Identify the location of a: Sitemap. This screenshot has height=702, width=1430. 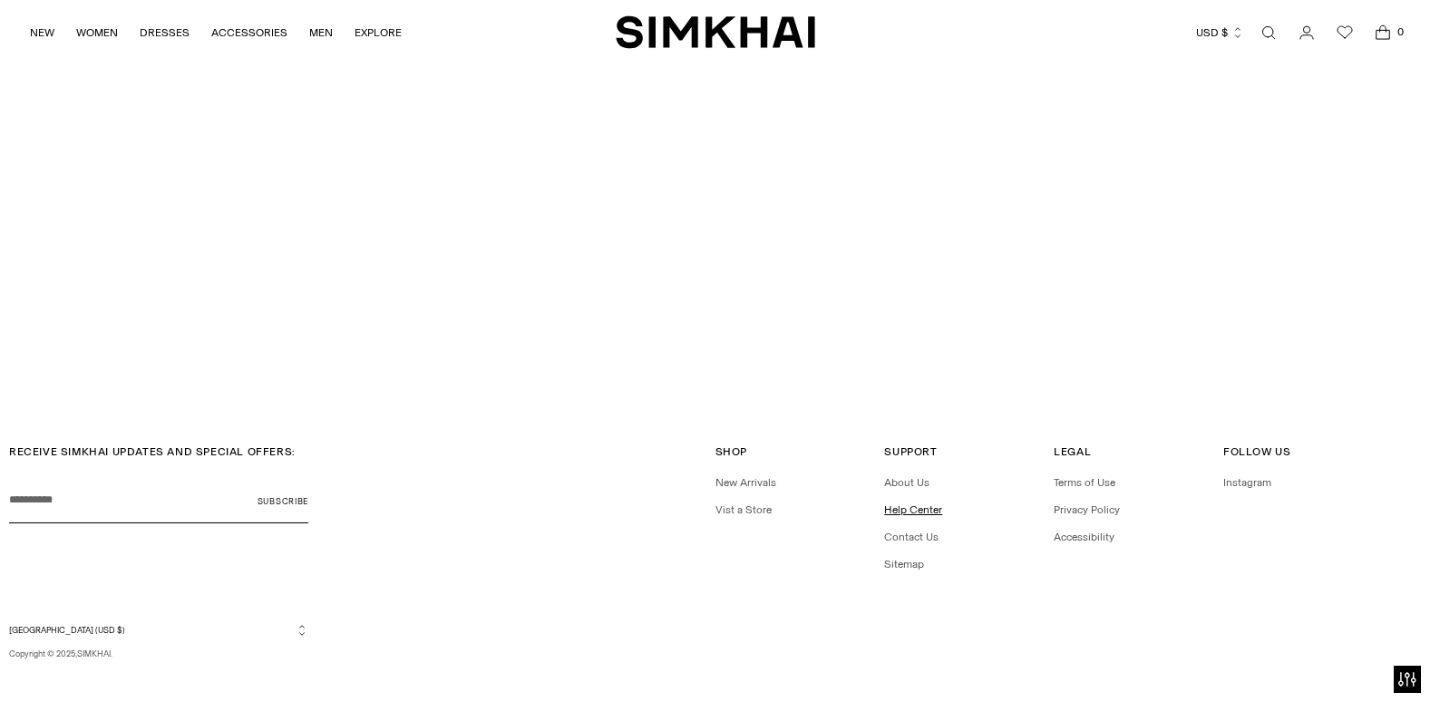
(904, 564).